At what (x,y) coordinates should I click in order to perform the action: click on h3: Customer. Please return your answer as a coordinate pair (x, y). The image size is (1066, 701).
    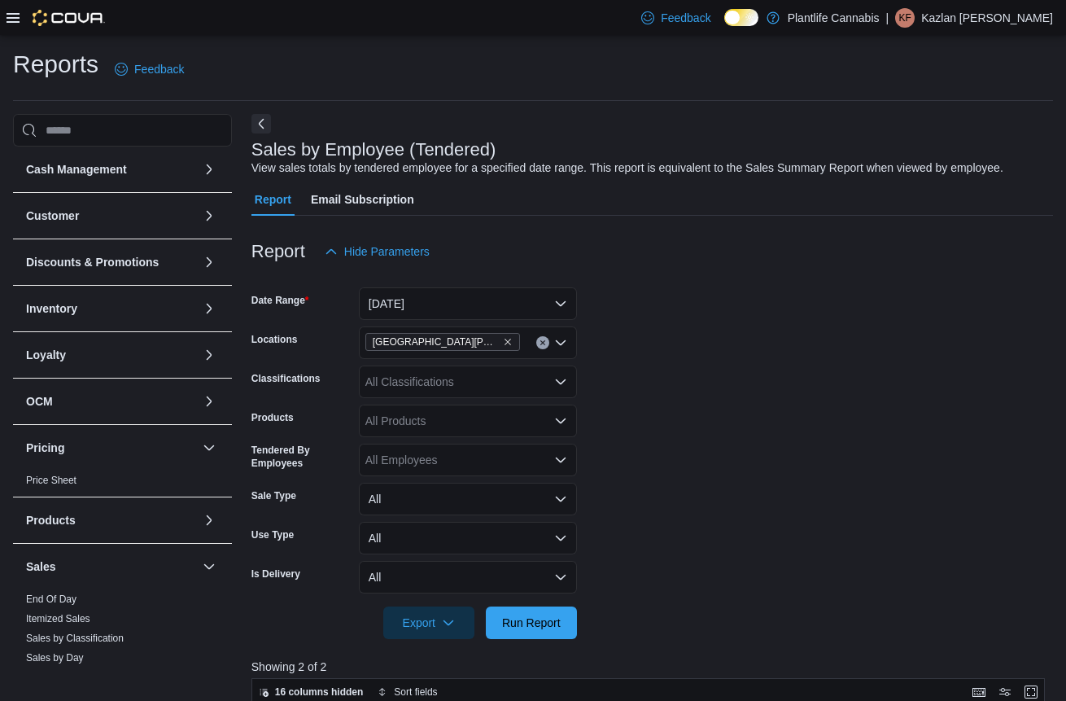
    Looking at the image, I should click on (52, 216).